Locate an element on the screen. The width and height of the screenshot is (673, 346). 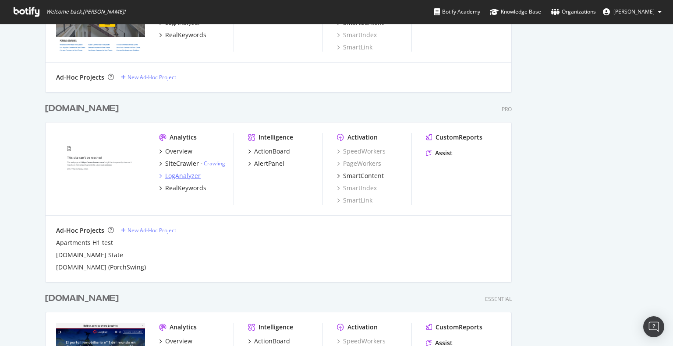
div: PageWorkers is located at coordinates (359, 164).